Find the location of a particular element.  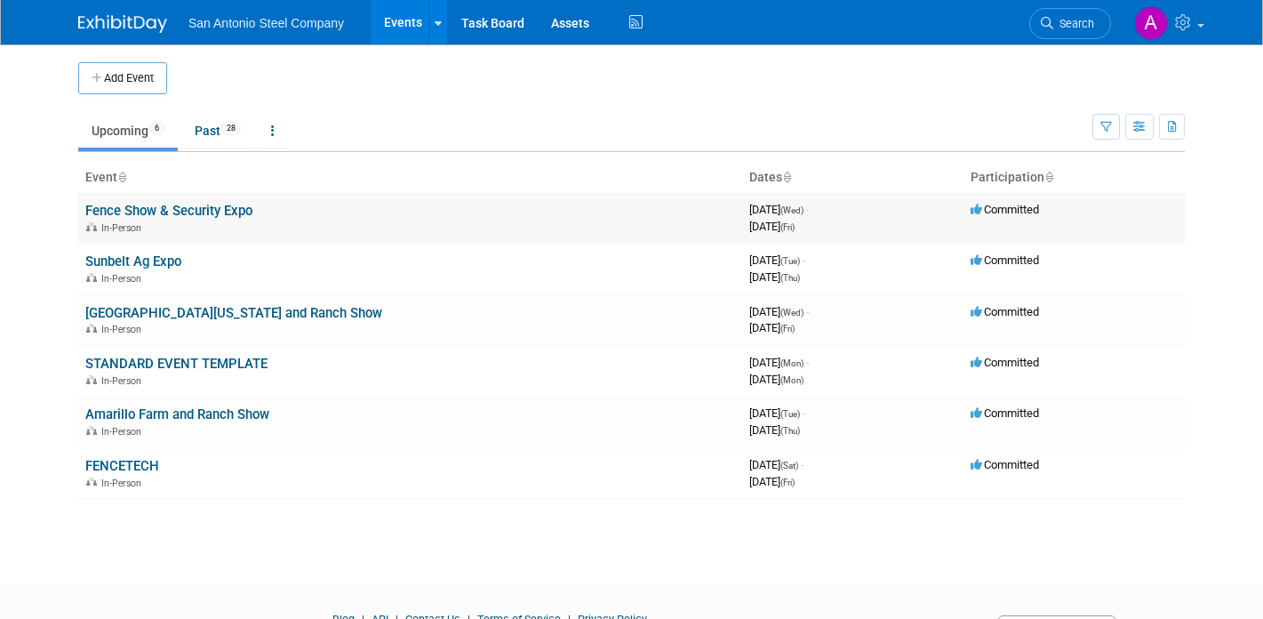

span: 28 is located at coordinates (231, 128).